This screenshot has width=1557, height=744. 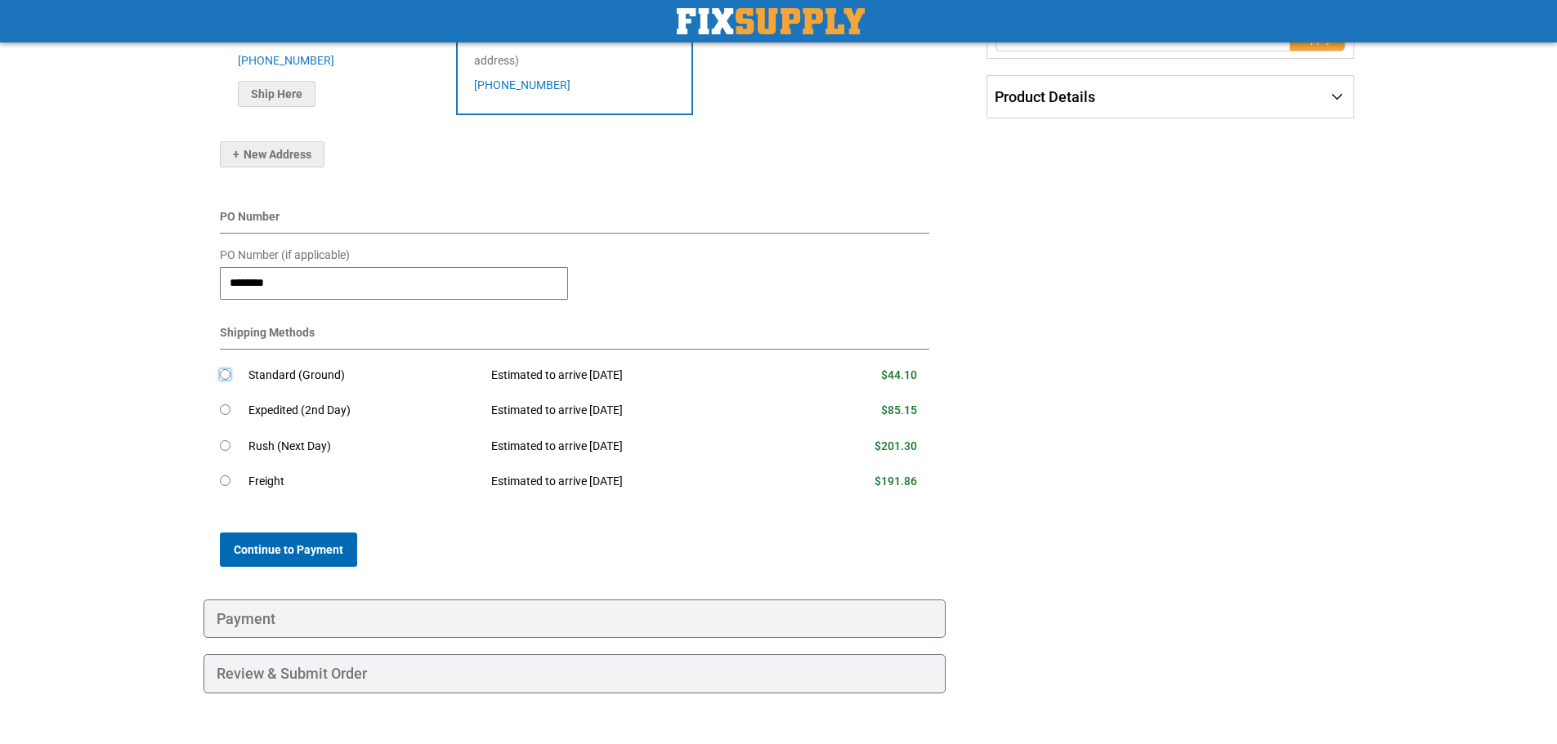 What do you see at coordinates (574, 674) in the screenshot?
I see `div: Review & Submit Order` at bounding box center [574, 674].